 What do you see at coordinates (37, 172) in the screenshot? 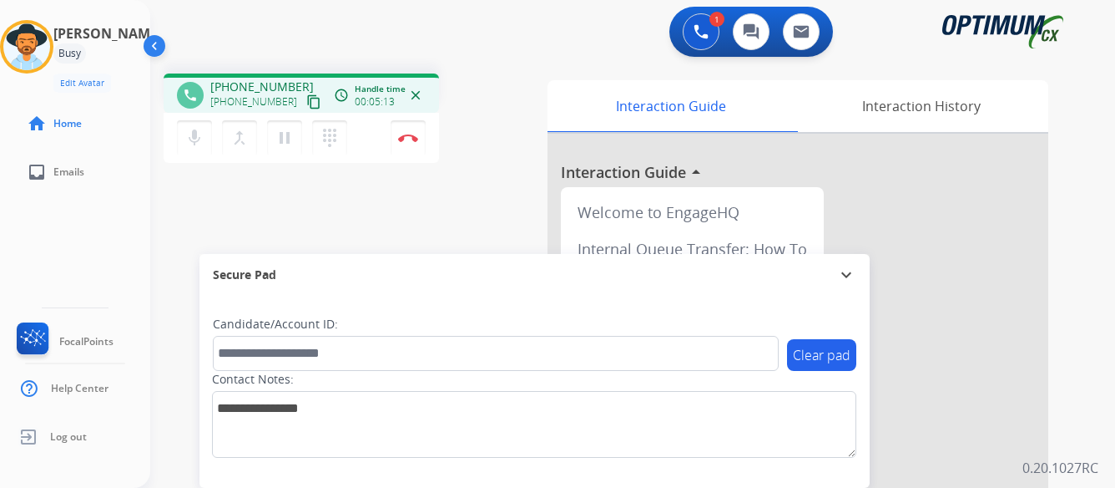
I see `mat-icon: inbox` at bounding box center [37, 172].